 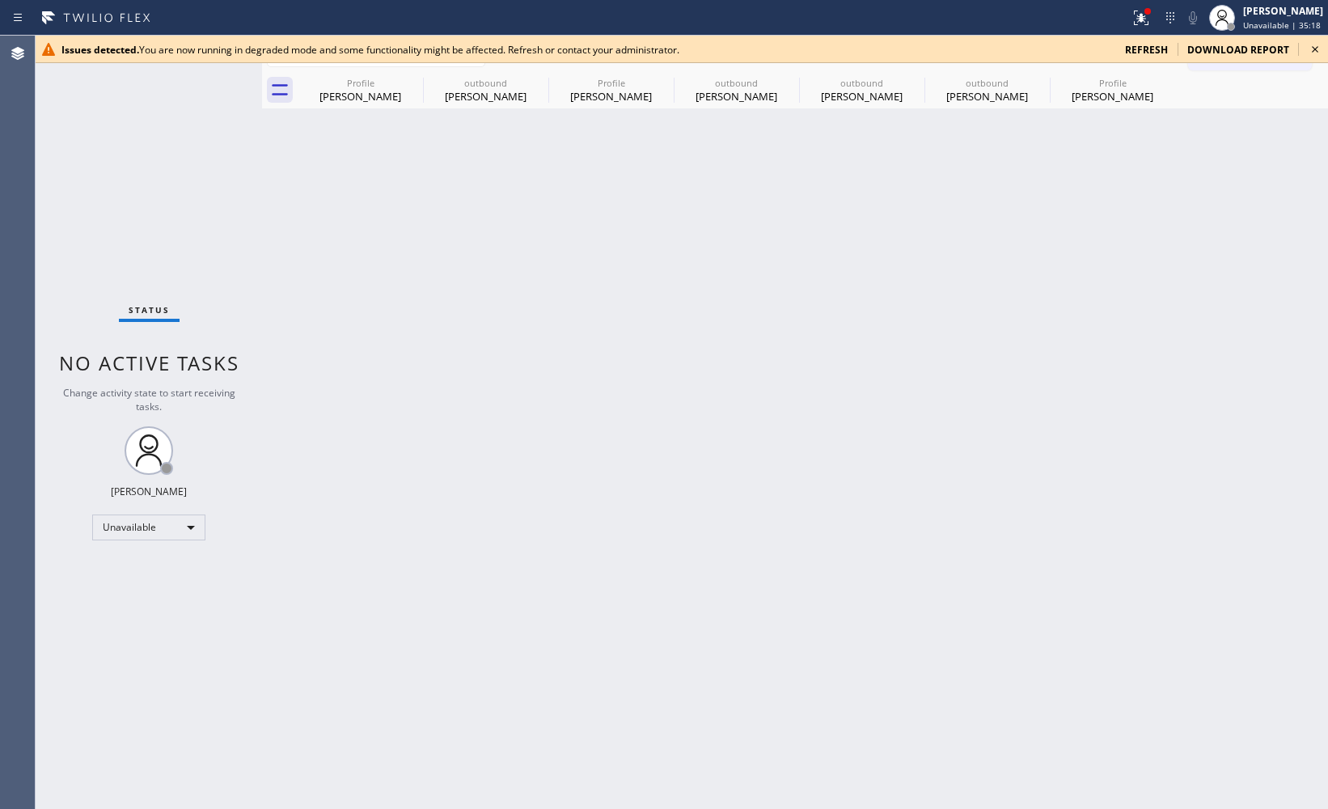 What do you see at coordinates (149, 527) in the screenshot?
I see `div: Unavailable` at bounding box center [149, 527].